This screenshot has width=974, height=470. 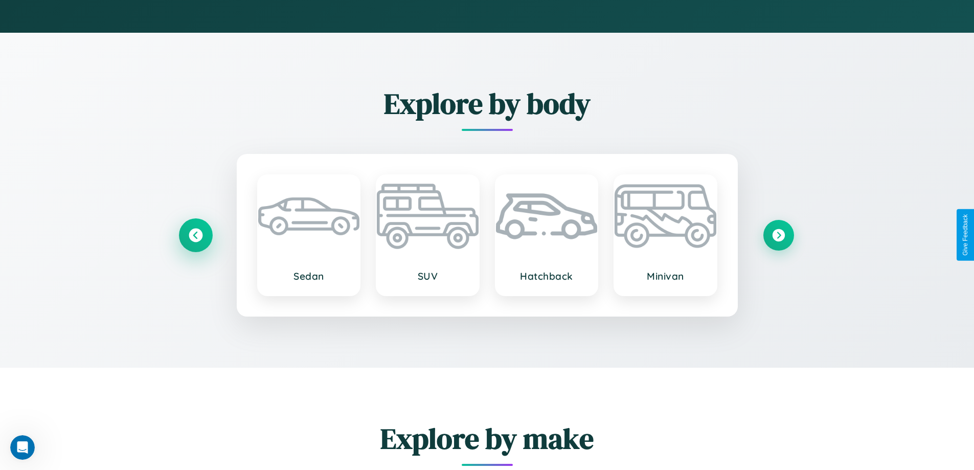 I want to click on h3: Minivan, so click(x=665, y=276).